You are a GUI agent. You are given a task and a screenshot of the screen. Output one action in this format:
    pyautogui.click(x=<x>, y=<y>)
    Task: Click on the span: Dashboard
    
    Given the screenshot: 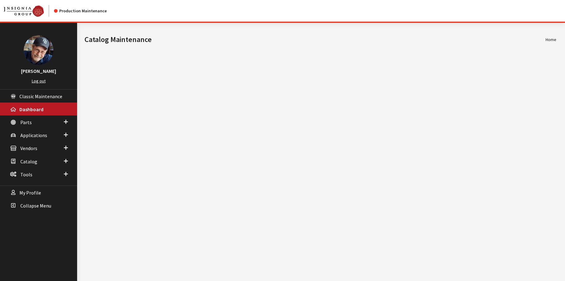 What is the action you would take?
    pyautogui.click(x=31, y=109)
    